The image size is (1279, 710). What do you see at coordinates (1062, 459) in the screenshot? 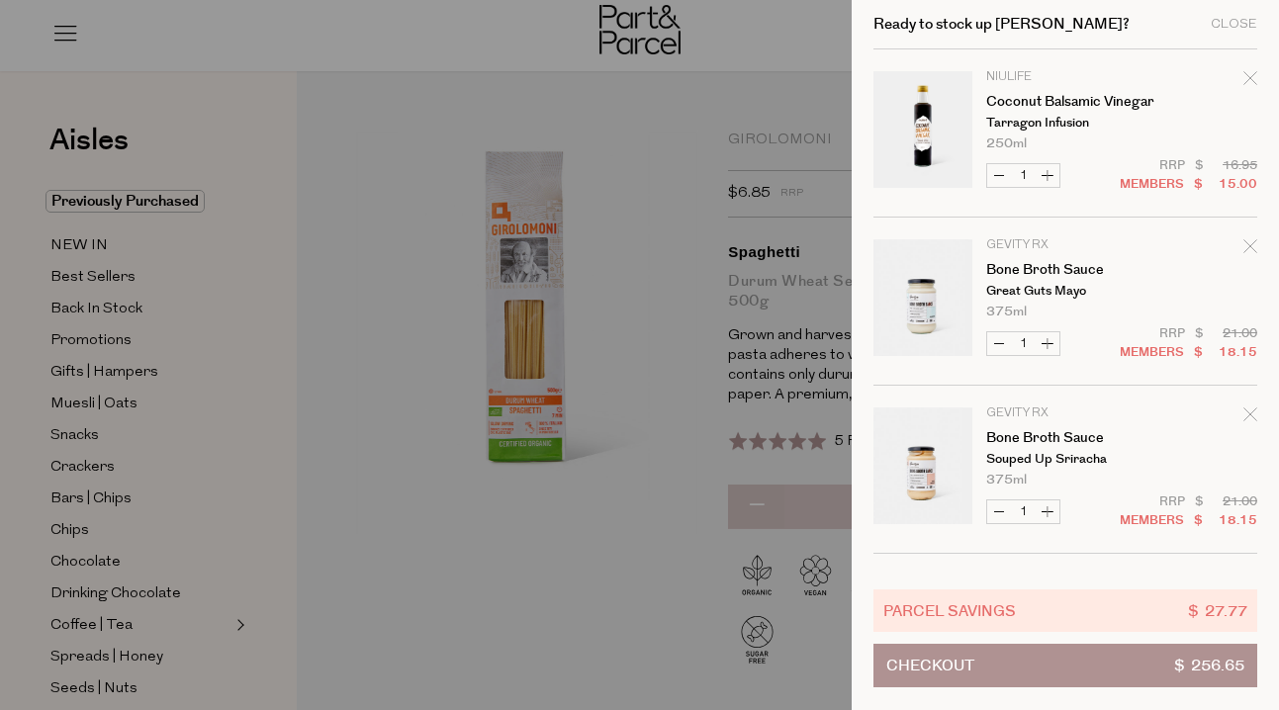
I see `p: Souped Up Sriracha` at bounding box center [1062, 459].